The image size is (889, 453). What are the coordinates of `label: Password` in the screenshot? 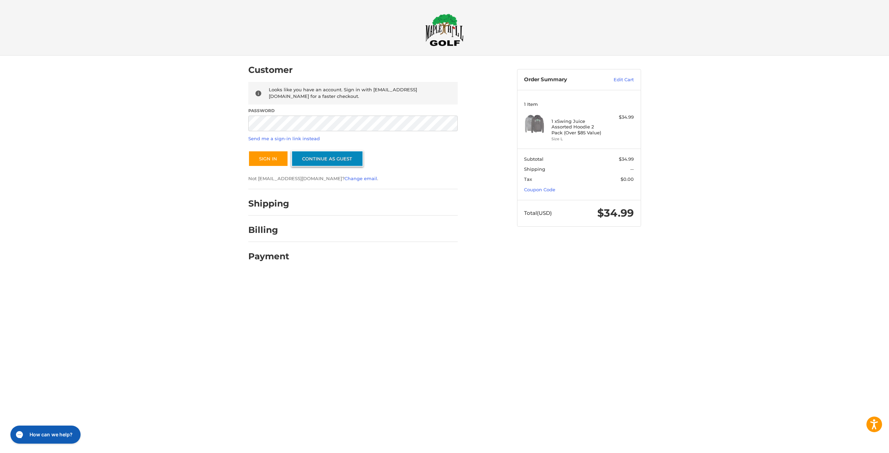 It's located at (353, 111).